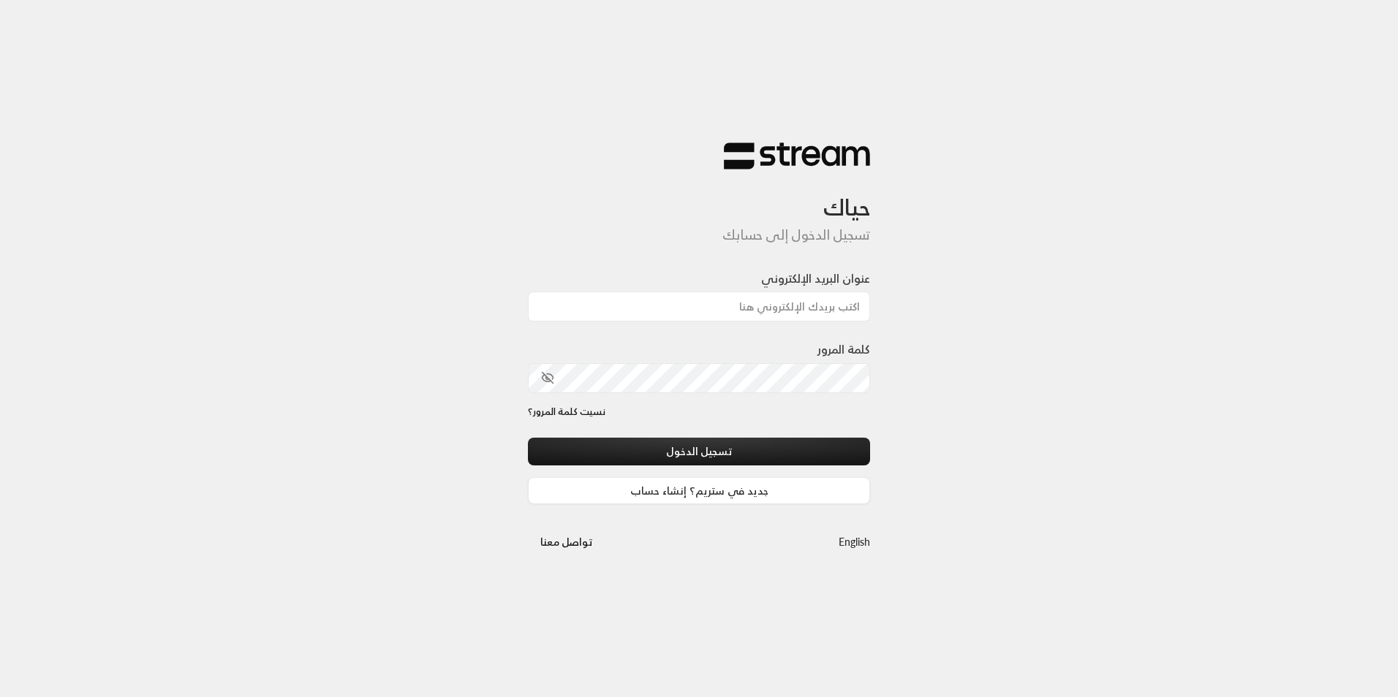  What do you see at coordinates (699, 195) in the screenshot?
I see `h3: حياك` at bounding box center [699, 195].